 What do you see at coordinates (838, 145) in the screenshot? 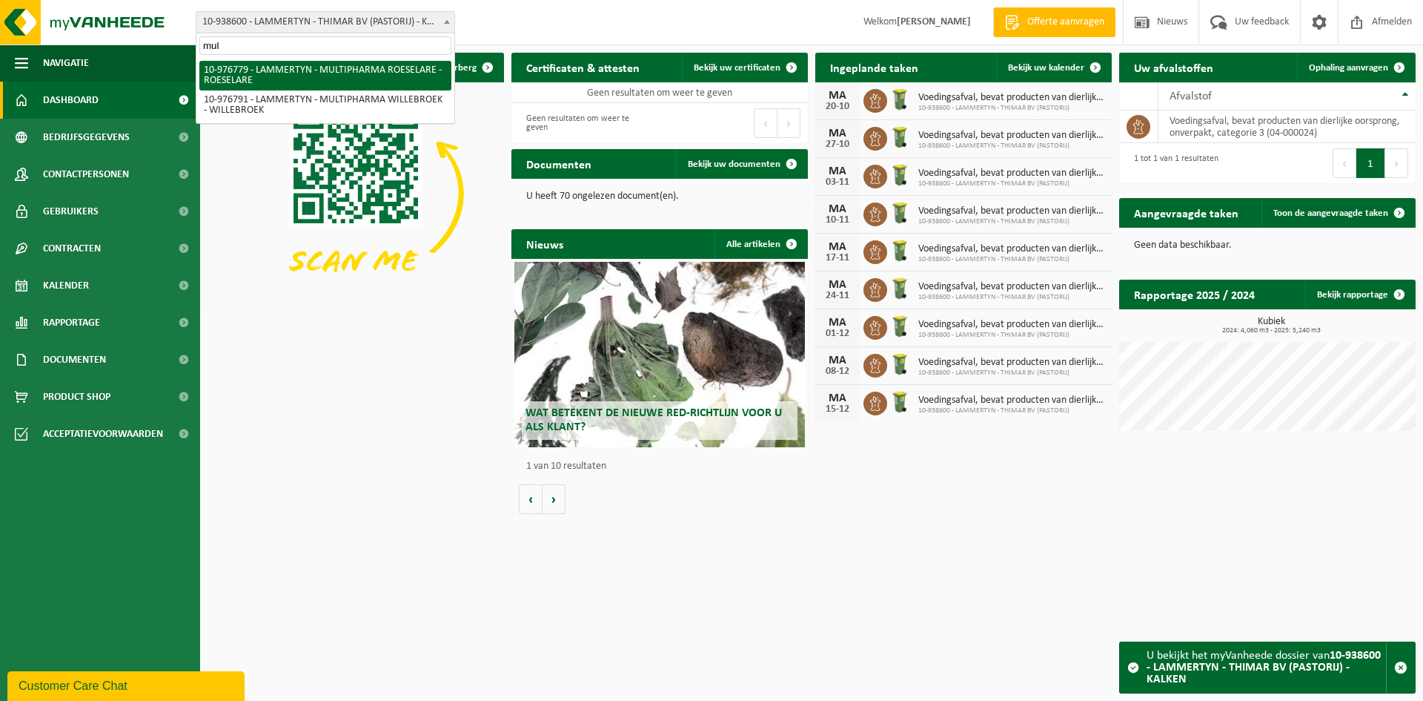
I see `div: 27-10` at bounding box center [838, 145].